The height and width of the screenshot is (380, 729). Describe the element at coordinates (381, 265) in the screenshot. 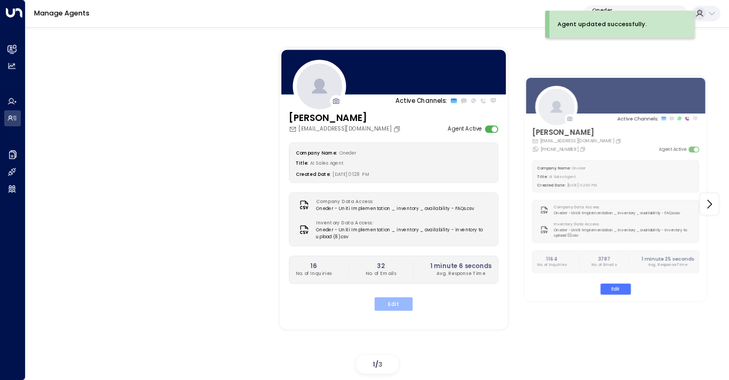

I see `h2: 32` at that location.